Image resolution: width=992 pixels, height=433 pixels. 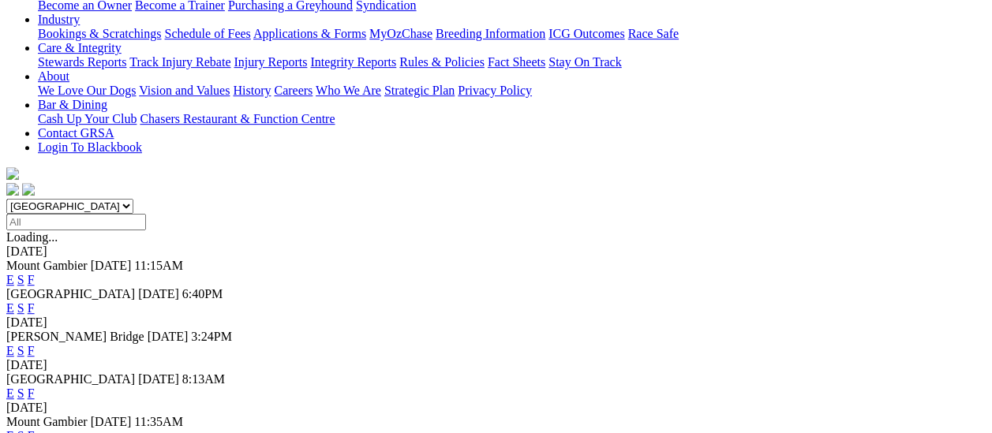 What do you see at coordinates (442, 62) in the screenshot?
I see `a: Rules & Policies` at bounding box center [442, 62].